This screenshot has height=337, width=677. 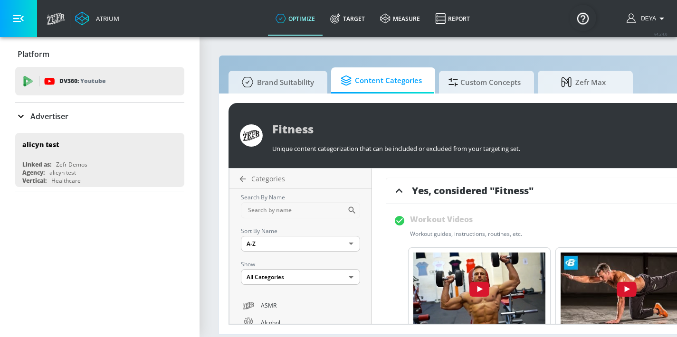 I want to click on div: Vertical:, so click(x=34, y=181).